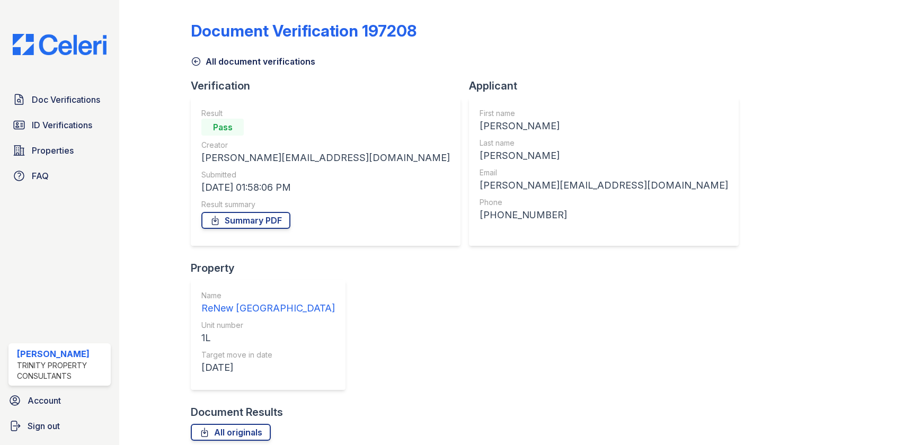  Describe the element at coordinates (52, 150) in the screenshot. I see `span: Properties` at that location.